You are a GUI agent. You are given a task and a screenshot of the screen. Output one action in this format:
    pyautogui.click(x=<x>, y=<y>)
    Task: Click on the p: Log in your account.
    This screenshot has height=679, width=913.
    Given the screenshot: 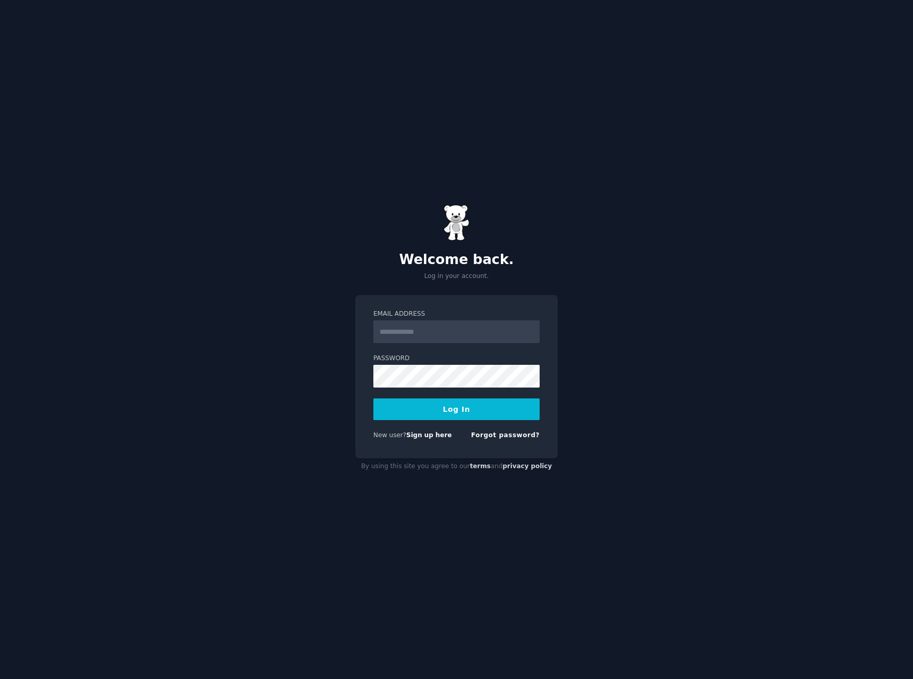 What is the action you would take?
    pyautogui.click(x=457, y=276)
    